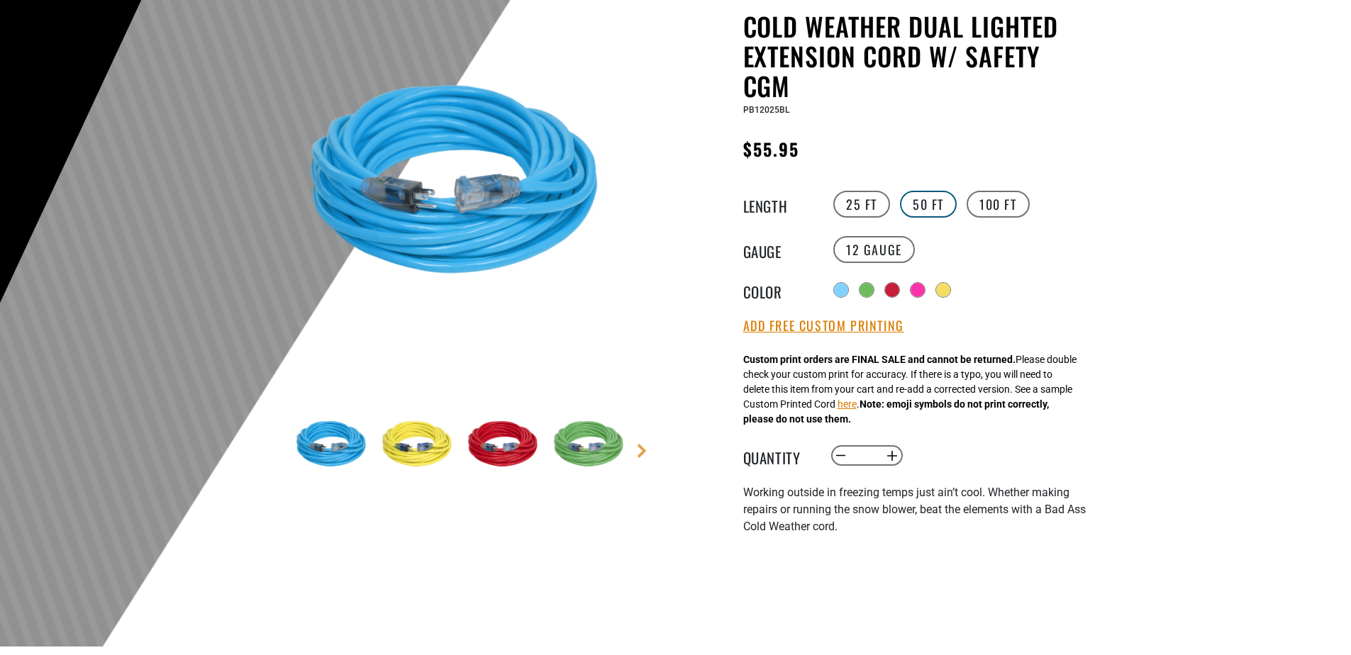 The image size is (1351, 655). Describe the element at coordinates (779, 204) in the screenshot. I see `legend: Length` at that location.